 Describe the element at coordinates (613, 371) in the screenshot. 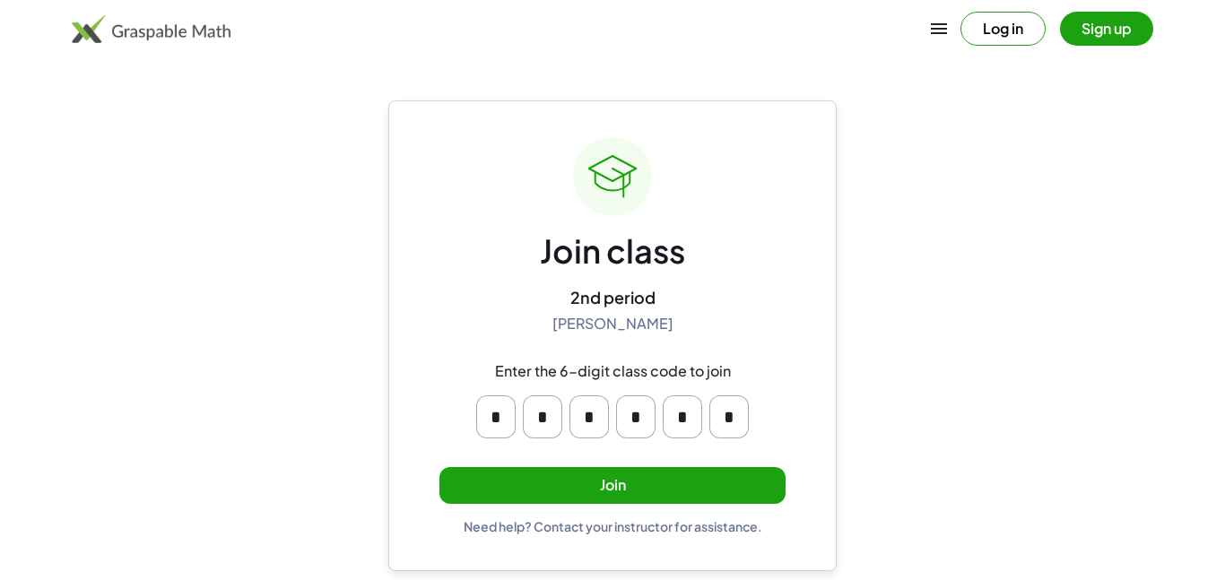

I see `div: Enter the 6-digit class code to join` at that location.